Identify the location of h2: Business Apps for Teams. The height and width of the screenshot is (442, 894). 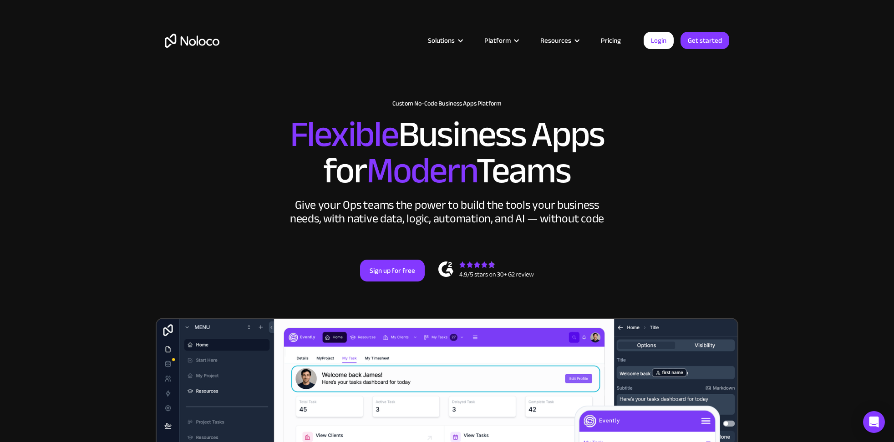
(447, 153).